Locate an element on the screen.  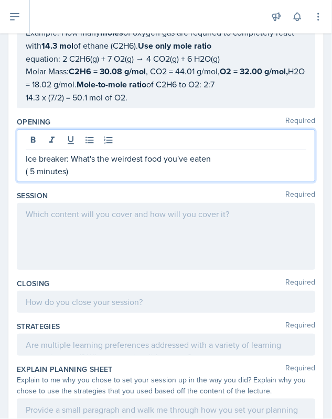
strong: Use only mole ratio is located at coordinates (174, 46).